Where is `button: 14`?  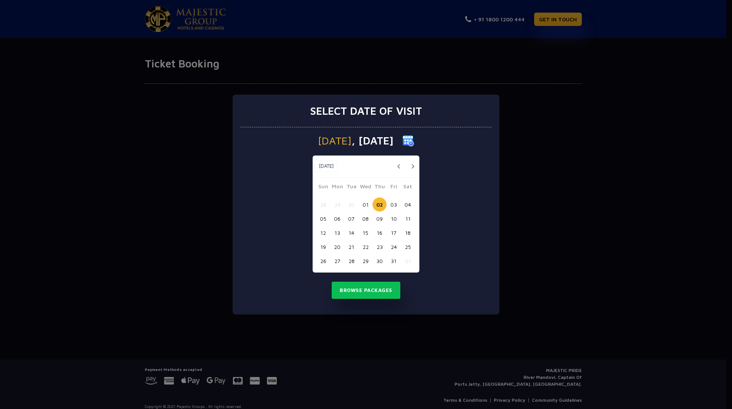
button: 14 is located at coordinates (351, 233).